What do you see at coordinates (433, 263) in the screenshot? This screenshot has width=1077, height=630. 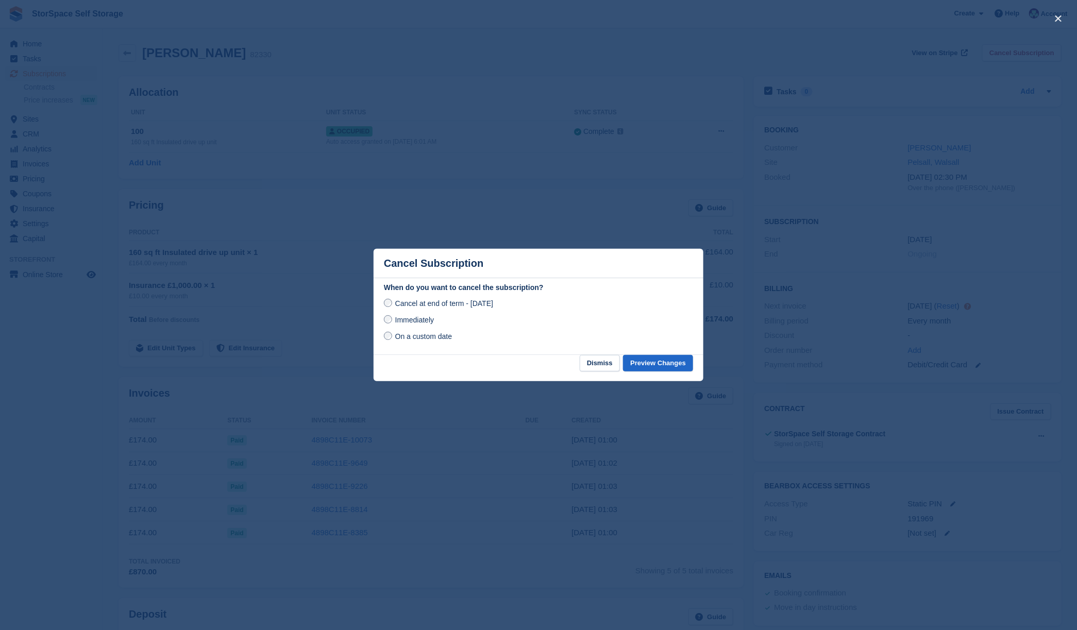 I see `p: Cancel Subscription` at bounding box center [433, 263].